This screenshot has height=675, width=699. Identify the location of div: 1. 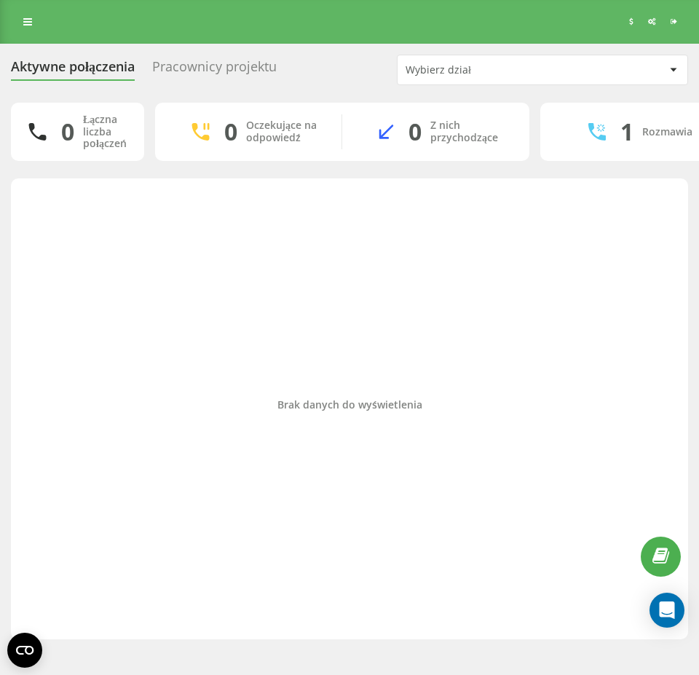
(627, 132).